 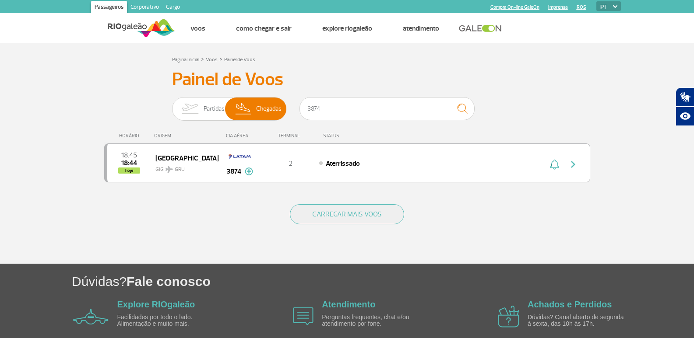 What do you see at coordinates (183, 167) in the screenshot?
I see `span: GIG` at bounding box center [183, 167].